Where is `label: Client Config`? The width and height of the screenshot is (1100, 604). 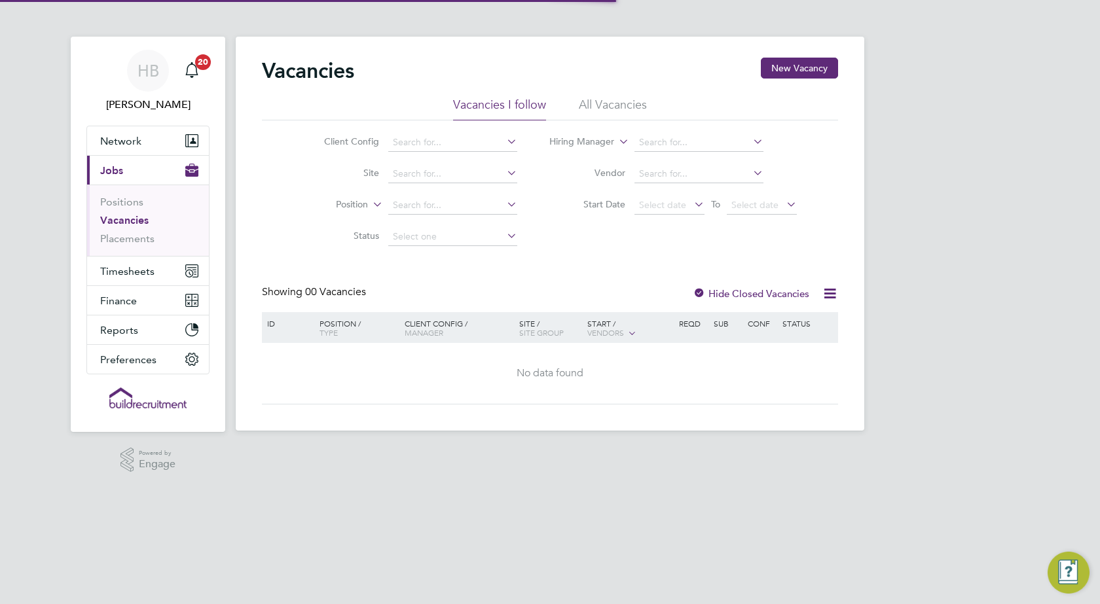
label: Client Config is located at coordinates (341, 141).